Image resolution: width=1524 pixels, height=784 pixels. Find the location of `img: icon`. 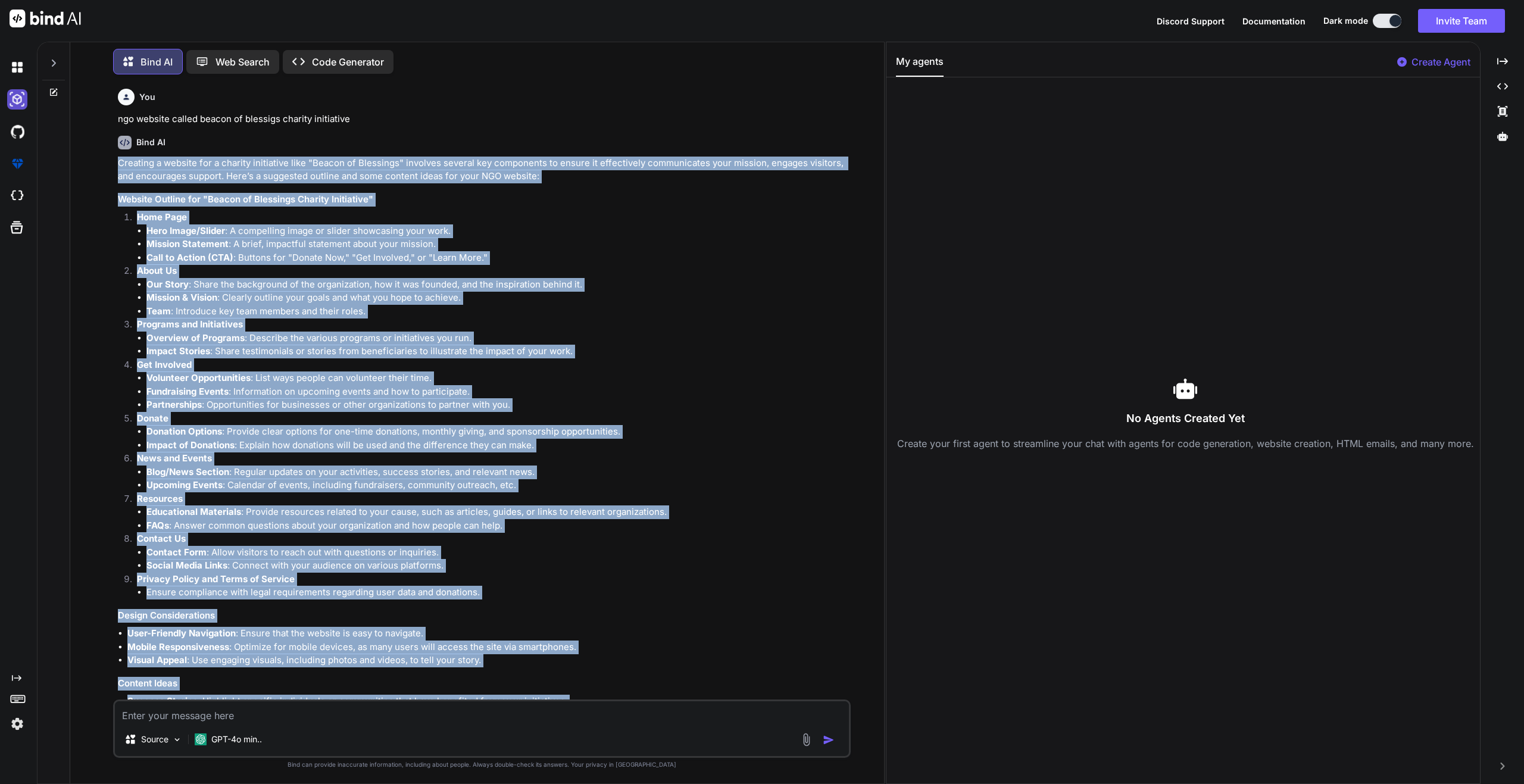

img: icon is located at coordinates (829, 740).